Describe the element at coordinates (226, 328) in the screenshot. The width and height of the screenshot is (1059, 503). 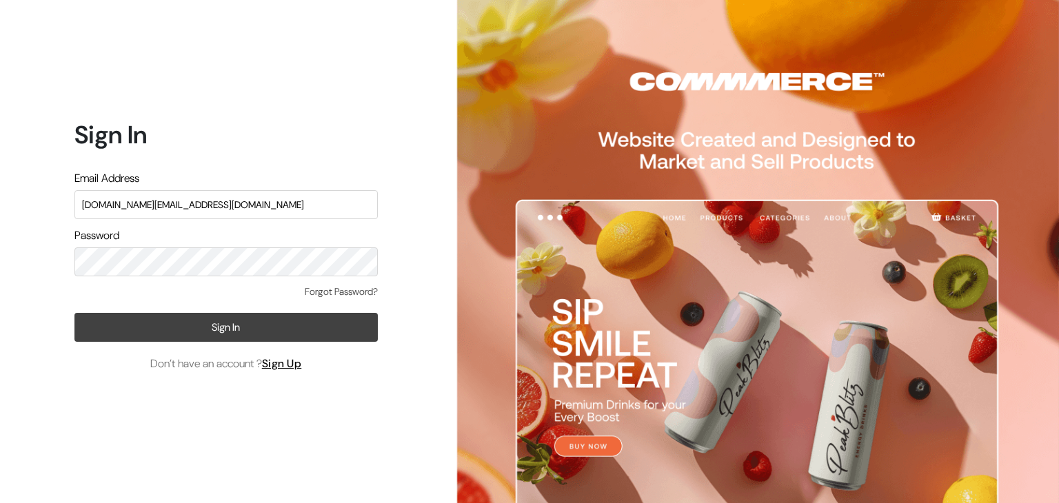
I see `button: Sign In` at that location.